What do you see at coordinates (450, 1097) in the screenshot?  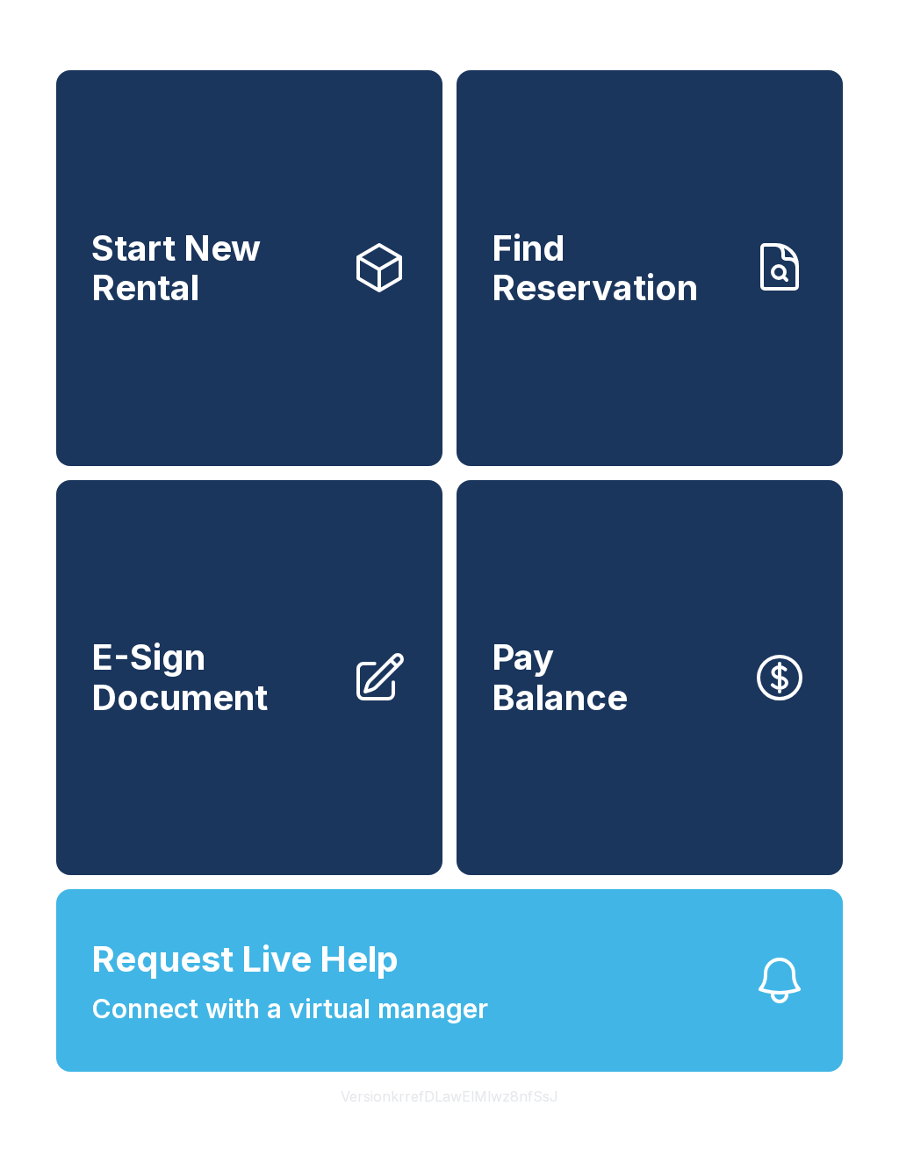 I see `button: VersionkrrefDLawElMlwz8nfSsJ` at bounding box center [450, 1097].